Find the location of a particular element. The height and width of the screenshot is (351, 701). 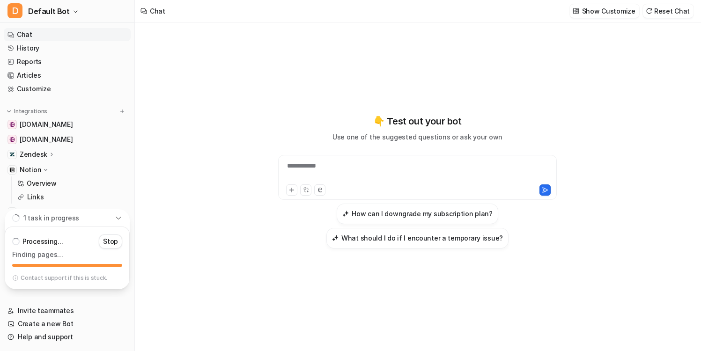

h3: What should I do if I encounter a temporary issue? is located at coordinates (422, 238).